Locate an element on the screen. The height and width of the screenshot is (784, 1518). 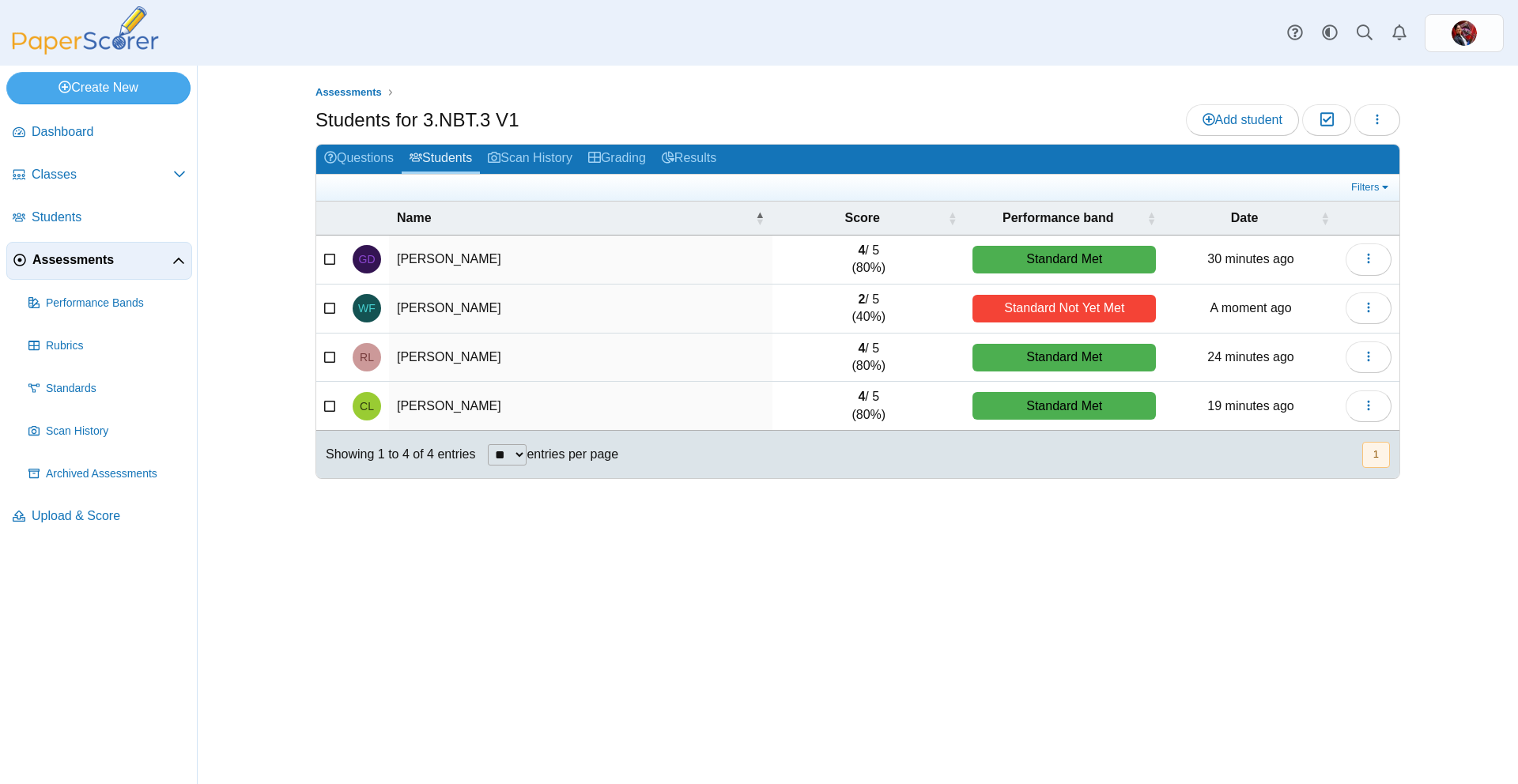
span: Scan History is located at coordinates (116, 432).